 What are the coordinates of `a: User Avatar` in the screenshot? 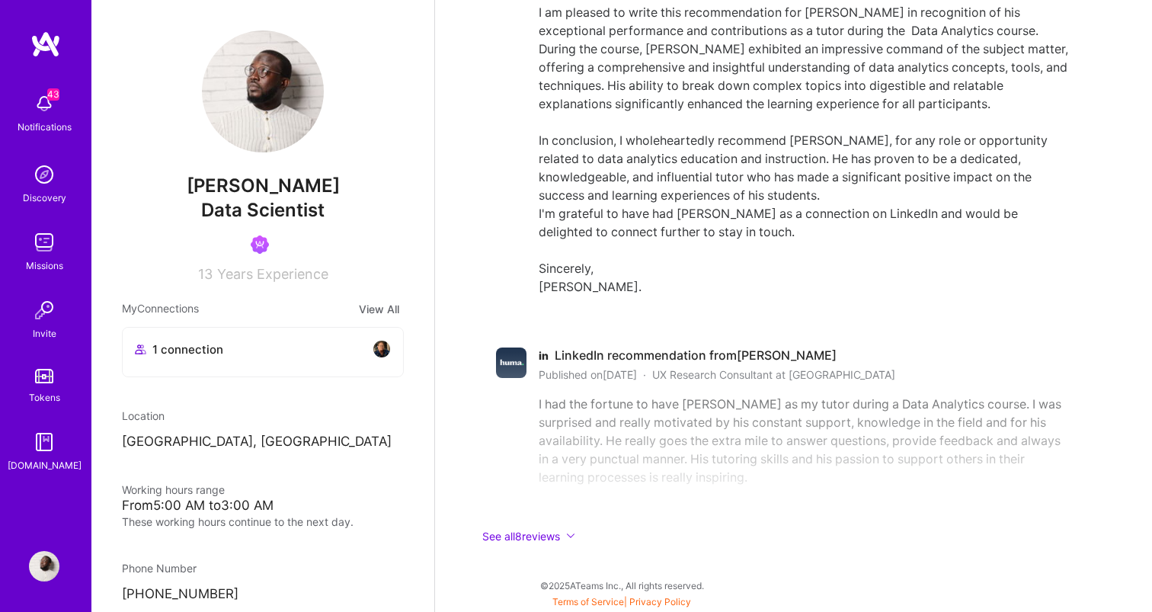 It's located at (44, 566).